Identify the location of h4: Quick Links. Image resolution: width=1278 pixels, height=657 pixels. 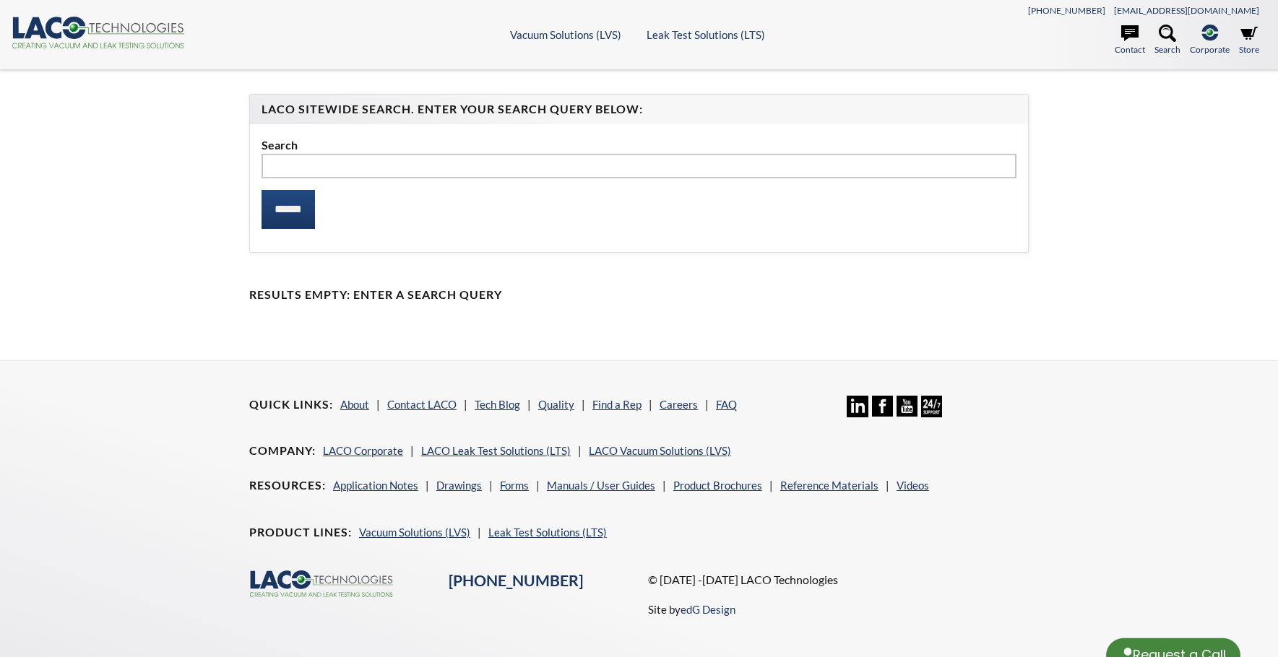
(291, 404).